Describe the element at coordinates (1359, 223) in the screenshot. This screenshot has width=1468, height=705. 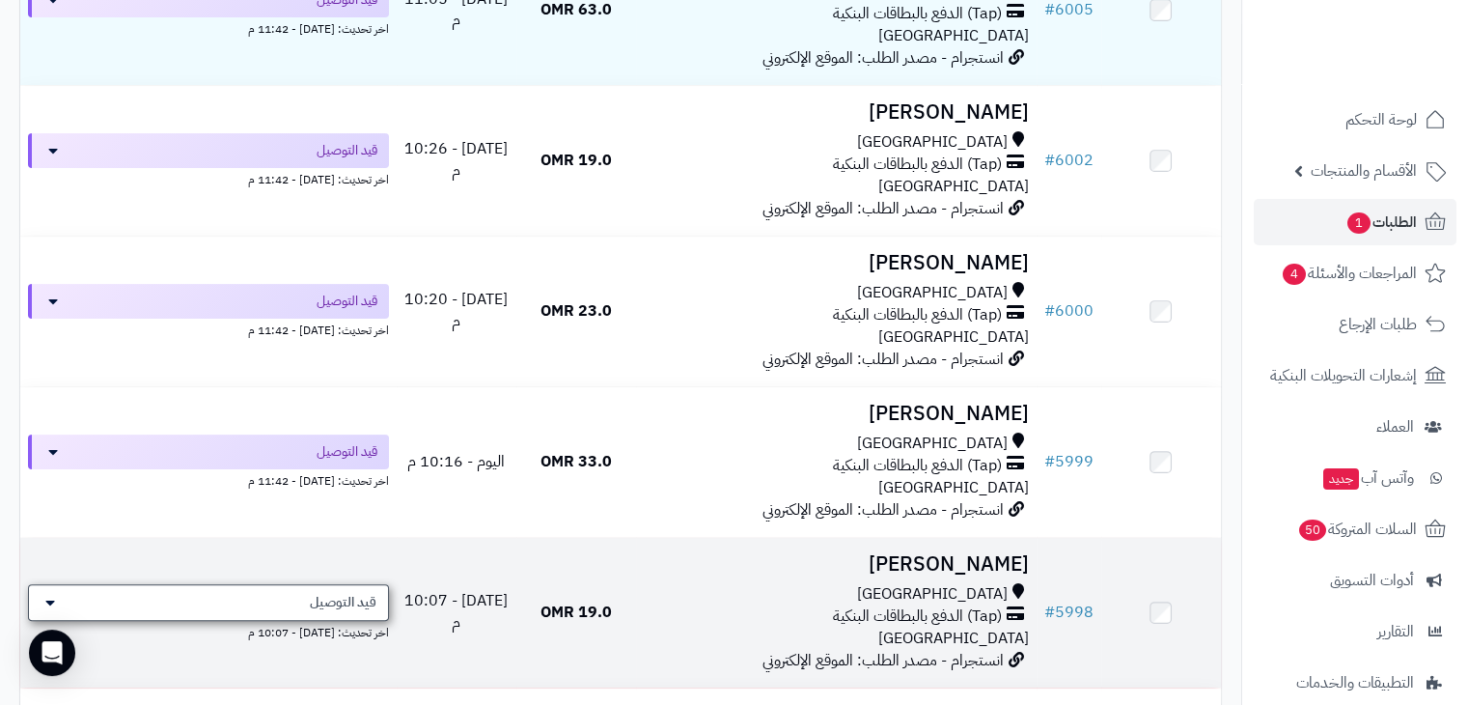
I see `span: 1` at that location.